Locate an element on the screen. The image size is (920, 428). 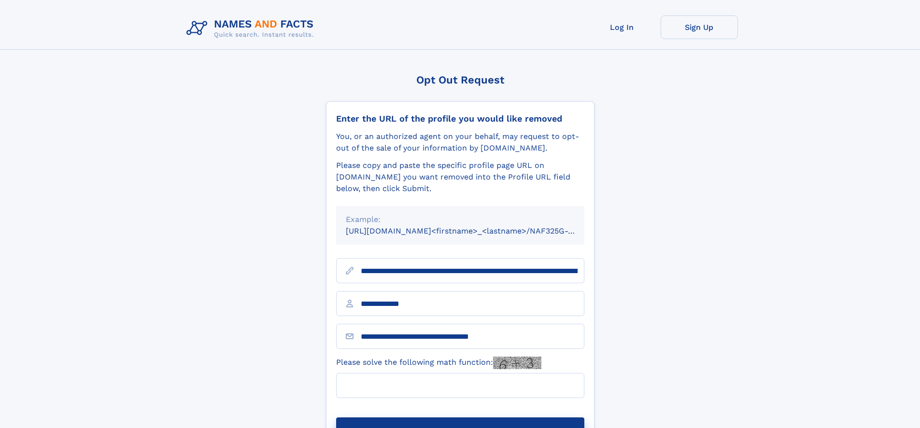
label: Please solve the following math function: is located at coordinates (439, 363).